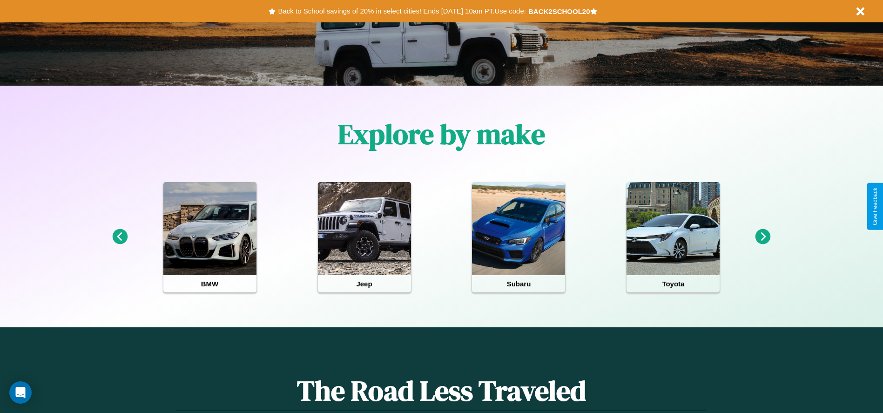  I want to click on h4: Subaru, so click(519, 284).